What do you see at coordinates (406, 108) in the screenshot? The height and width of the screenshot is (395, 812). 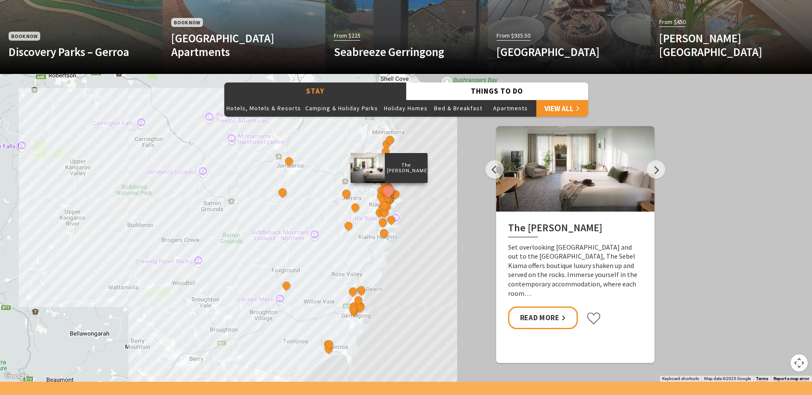 I see `button: Holiday Homes` at bounding box center [406, 108].